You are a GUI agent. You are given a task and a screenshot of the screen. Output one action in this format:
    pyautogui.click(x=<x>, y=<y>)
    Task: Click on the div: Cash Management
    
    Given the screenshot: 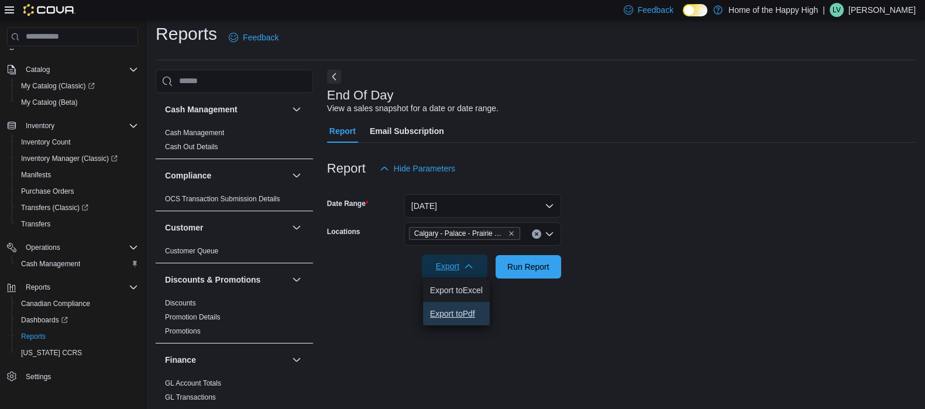 What is the action you would take?
    pyautogui.click(x=234, y=142)
    